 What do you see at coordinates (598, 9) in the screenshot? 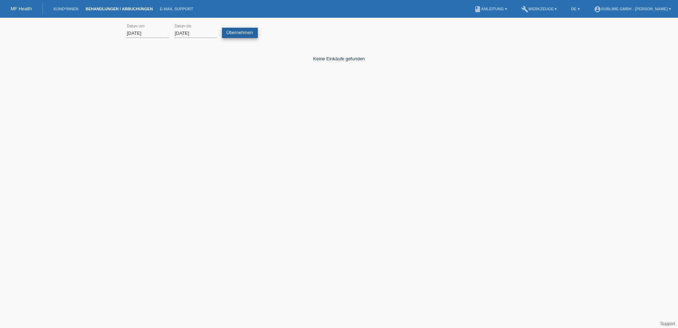
I see `i: account_circle` at bounding box center [598, 9].